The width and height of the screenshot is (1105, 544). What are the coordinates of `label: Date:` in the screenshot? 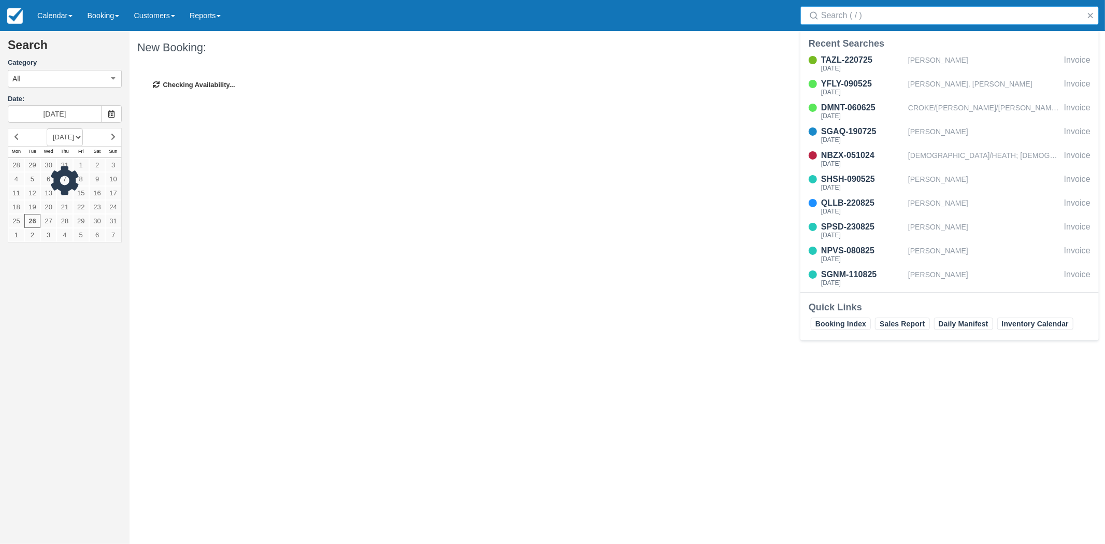 It's located at (65, 99).